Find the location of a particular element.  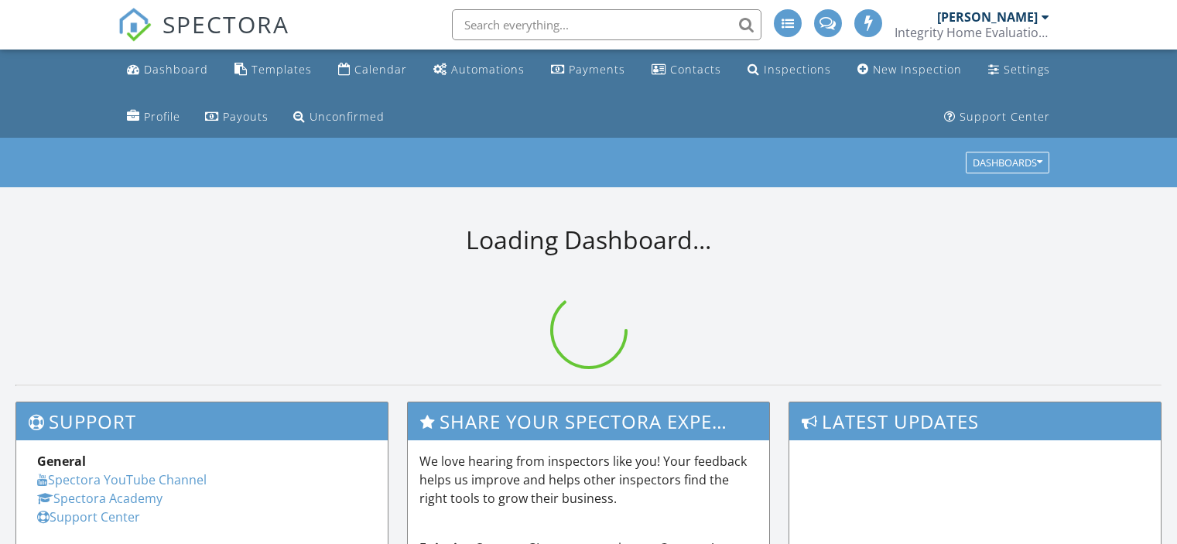

div: Profile is located at coordinates (162, 116).